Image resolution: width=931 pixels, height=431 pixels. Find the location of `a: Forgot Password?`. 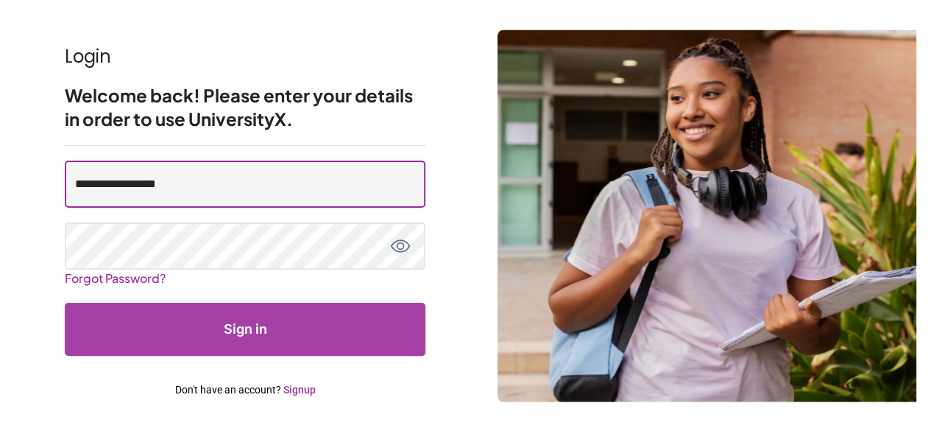

a: Forgot Password? is located at coordinates (115, 277).